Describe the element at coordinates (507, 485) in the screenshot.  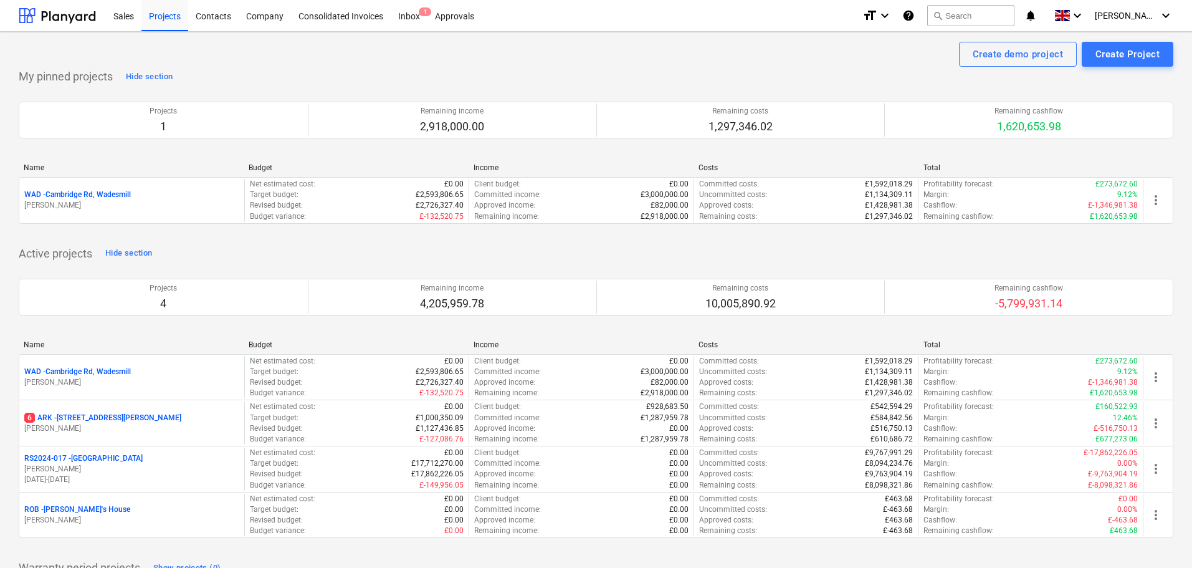
I see `p: Remaining income :` at that location.